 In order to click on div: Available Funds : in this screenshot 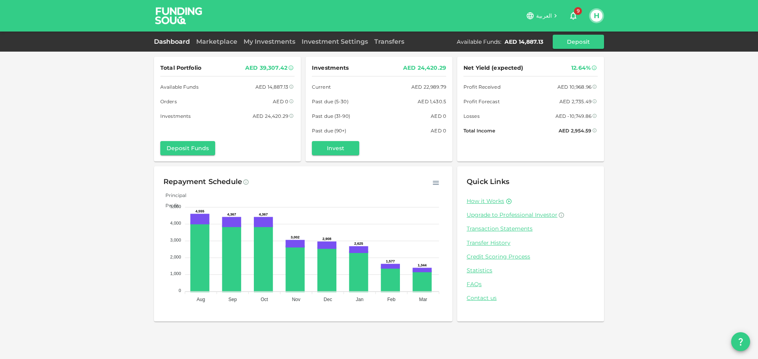, I will do `click(479, 42)`.